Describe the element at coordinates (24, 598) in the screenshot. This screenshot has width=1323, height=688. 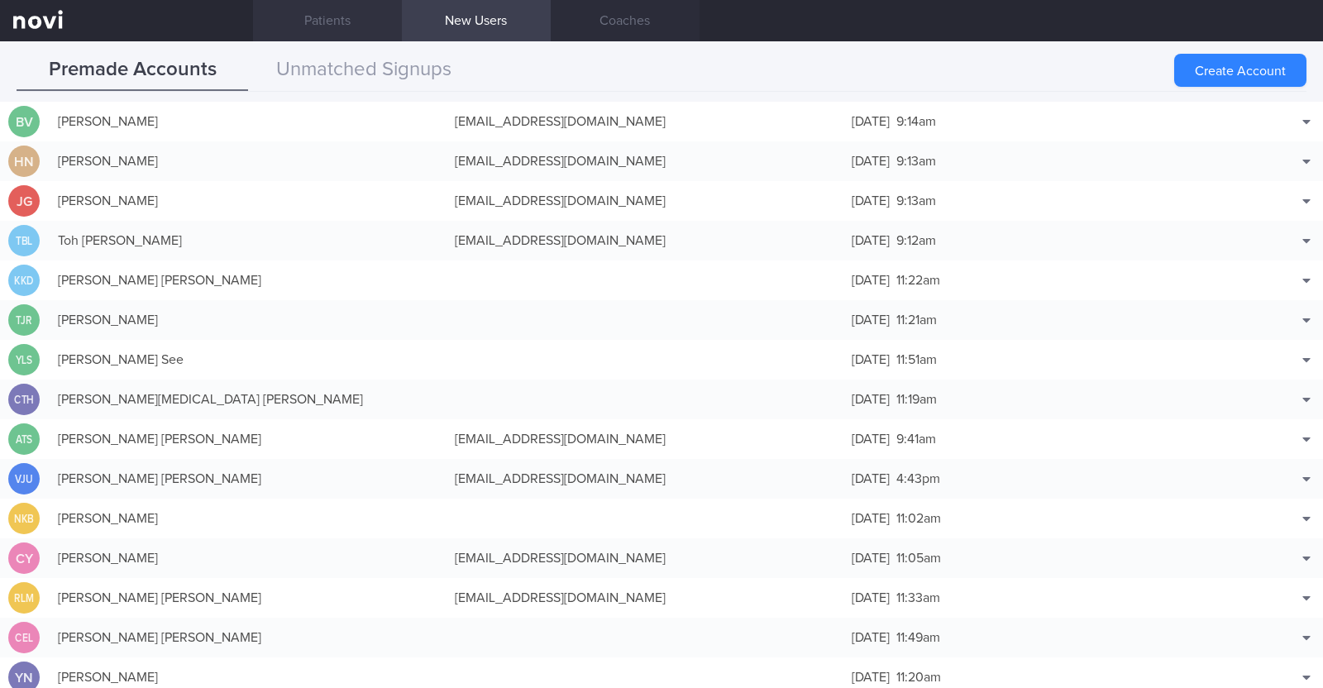
I see `div: RLM` at that location.